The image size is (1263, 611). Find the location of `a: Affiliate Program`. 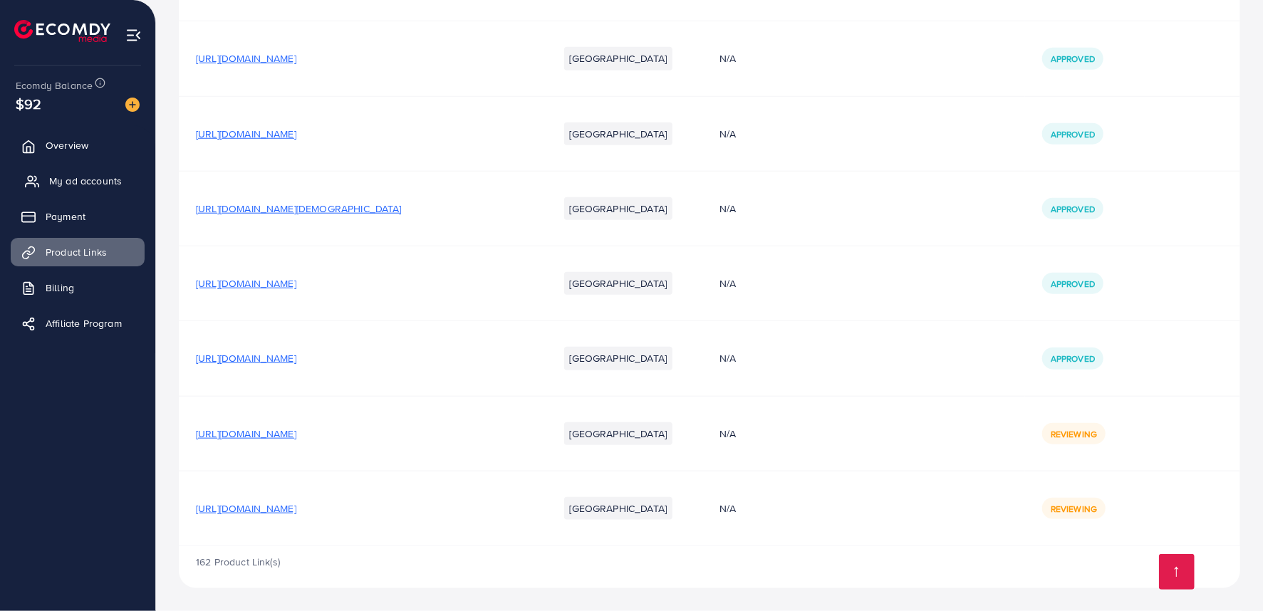

a: Affiliate Program is located at coordinates (78, 323).